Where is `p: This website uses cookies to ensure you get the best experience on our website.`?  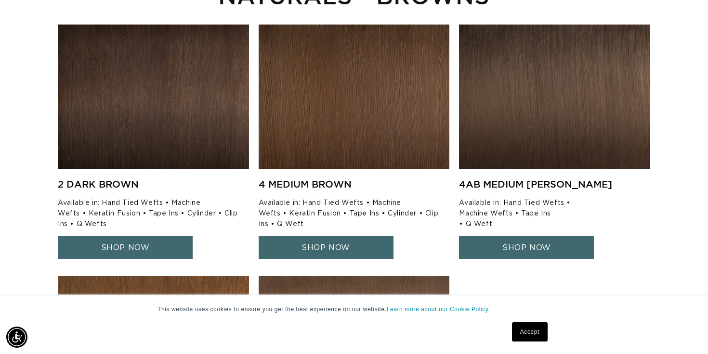
p: This website uses cookies to ensure you get the best experience on our website. is located at coordinates (354, 310).